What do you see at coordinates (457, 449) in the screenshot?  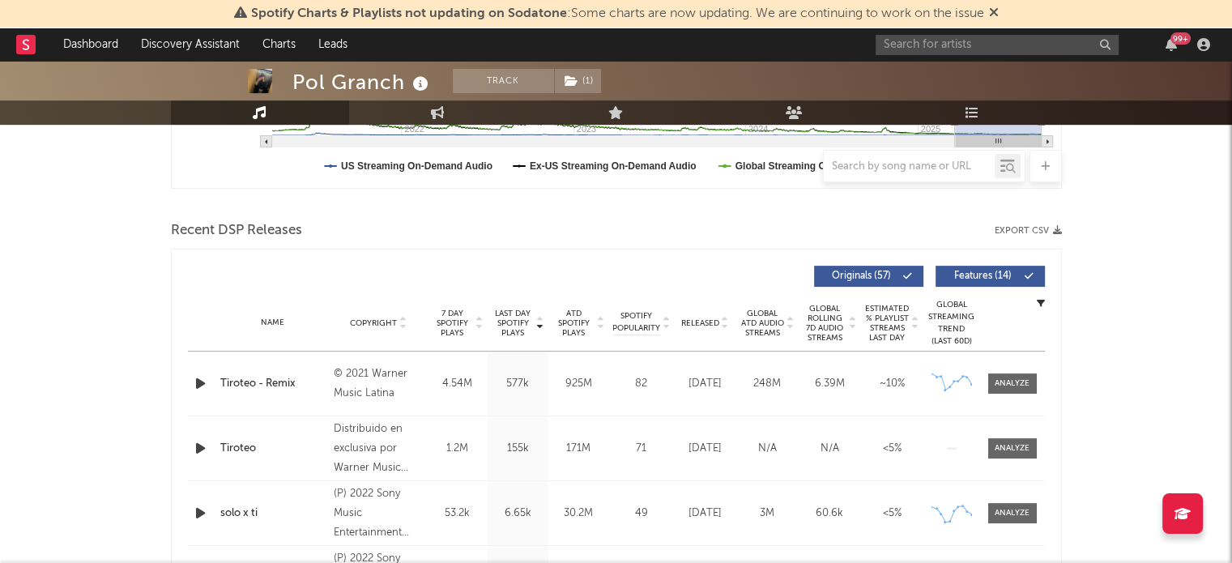 I see `div: 1.2M` at bounding box center [457, 449].